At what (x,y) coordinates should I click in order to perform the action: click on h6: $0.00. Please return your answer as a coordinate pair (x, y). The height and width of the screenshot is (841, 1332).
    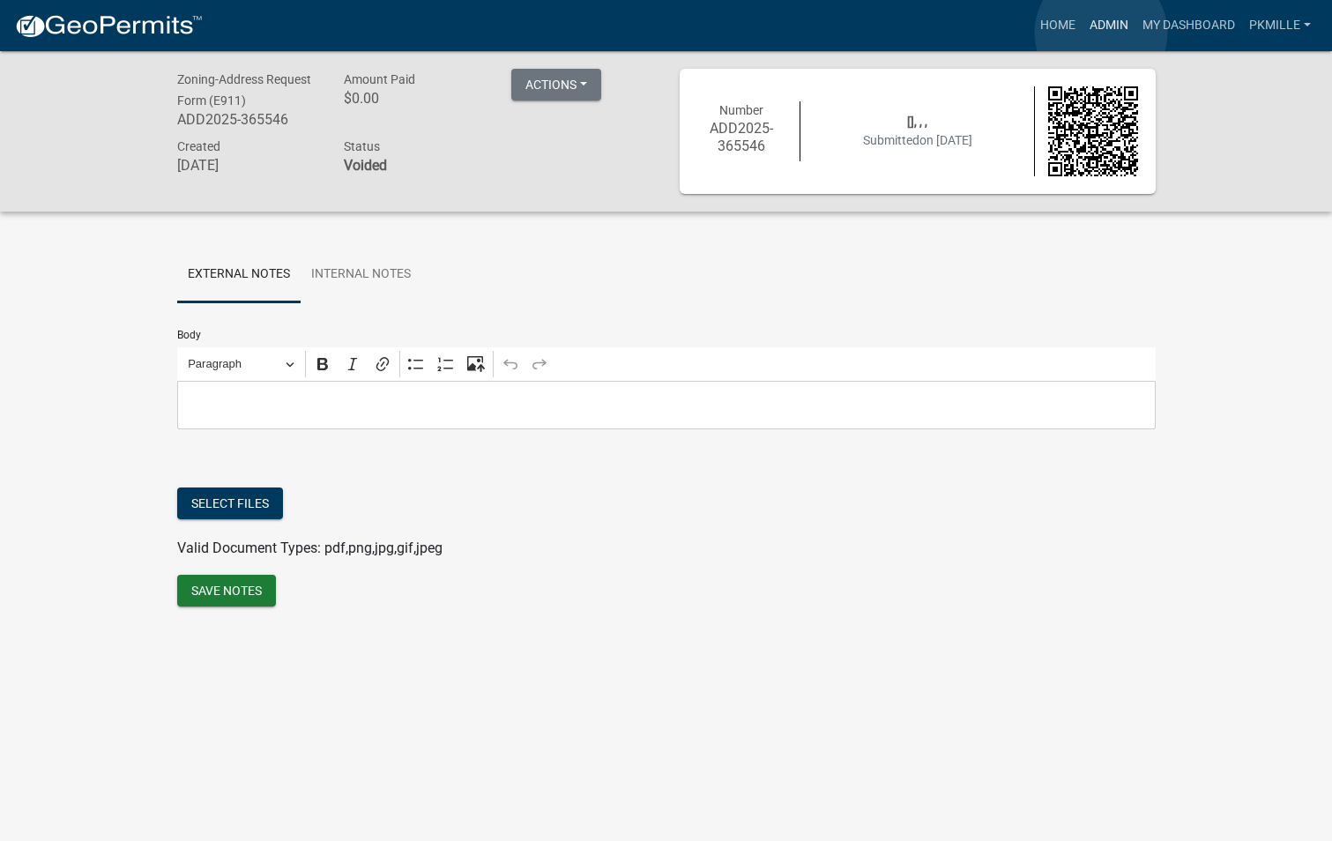
    Looking at the image, I should click on (414, 98).